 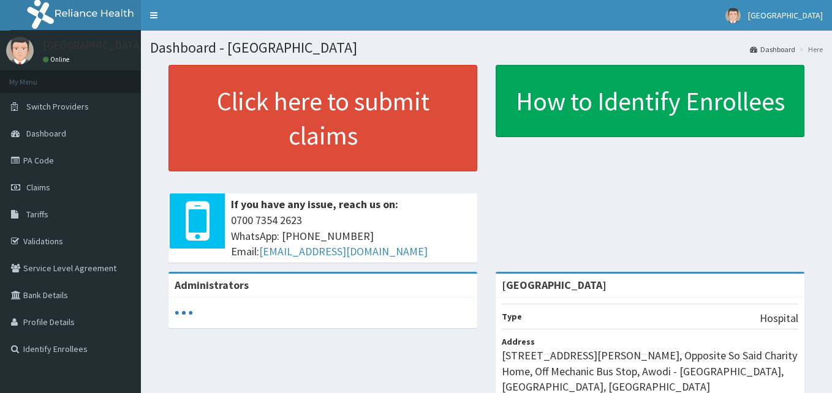 I want to click on span: Claims, so click(x=38, y=188).